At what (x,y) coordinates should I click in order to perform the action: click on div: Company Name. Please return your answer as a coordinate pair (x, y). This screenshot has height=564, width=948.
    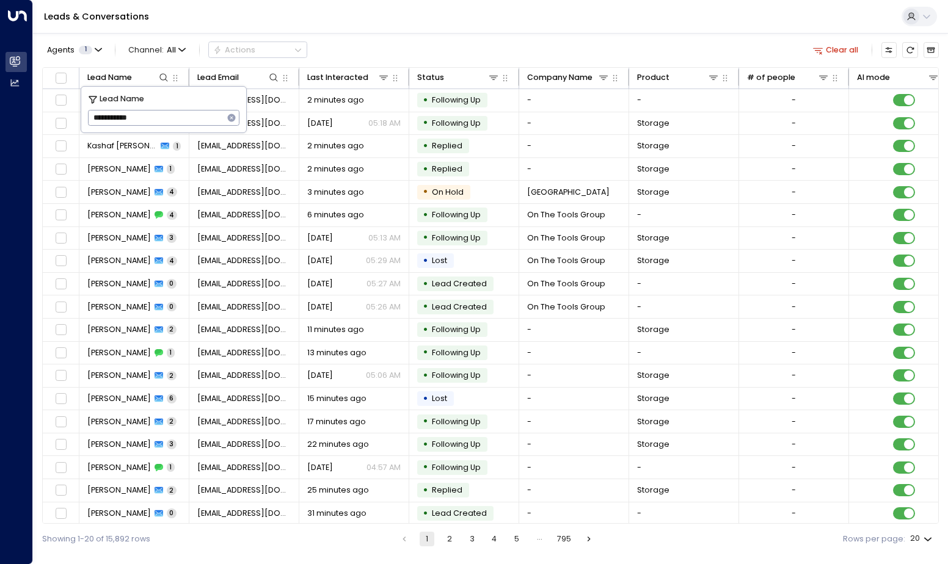
    Looking at the image, I should click on (569, 78).